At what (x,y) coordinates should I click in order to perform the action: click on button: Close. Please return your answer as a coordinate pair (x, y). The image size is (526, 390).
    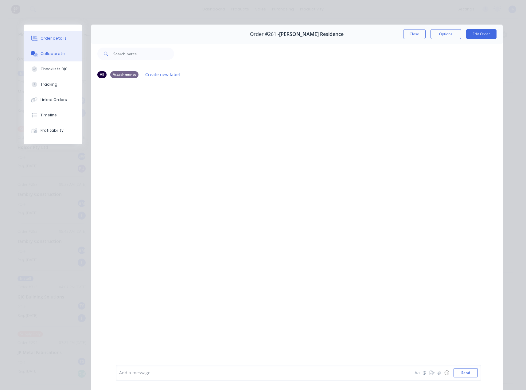
    Looking at the image, I should click on (414, 34).